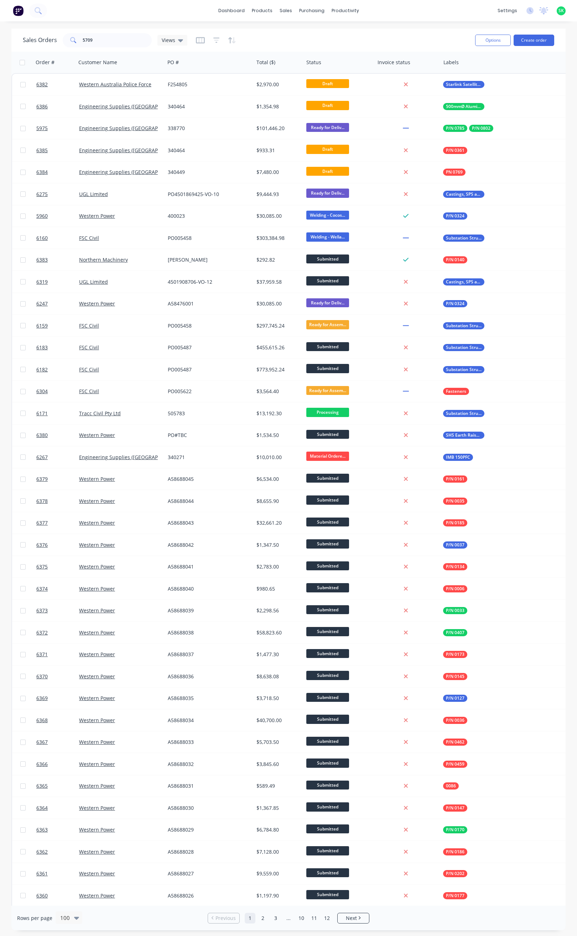 The width and height of the screenshot is (577, 936). Describe the element at coordinates (18, 11) in the screenshot. I see `img: Factory` at that location.